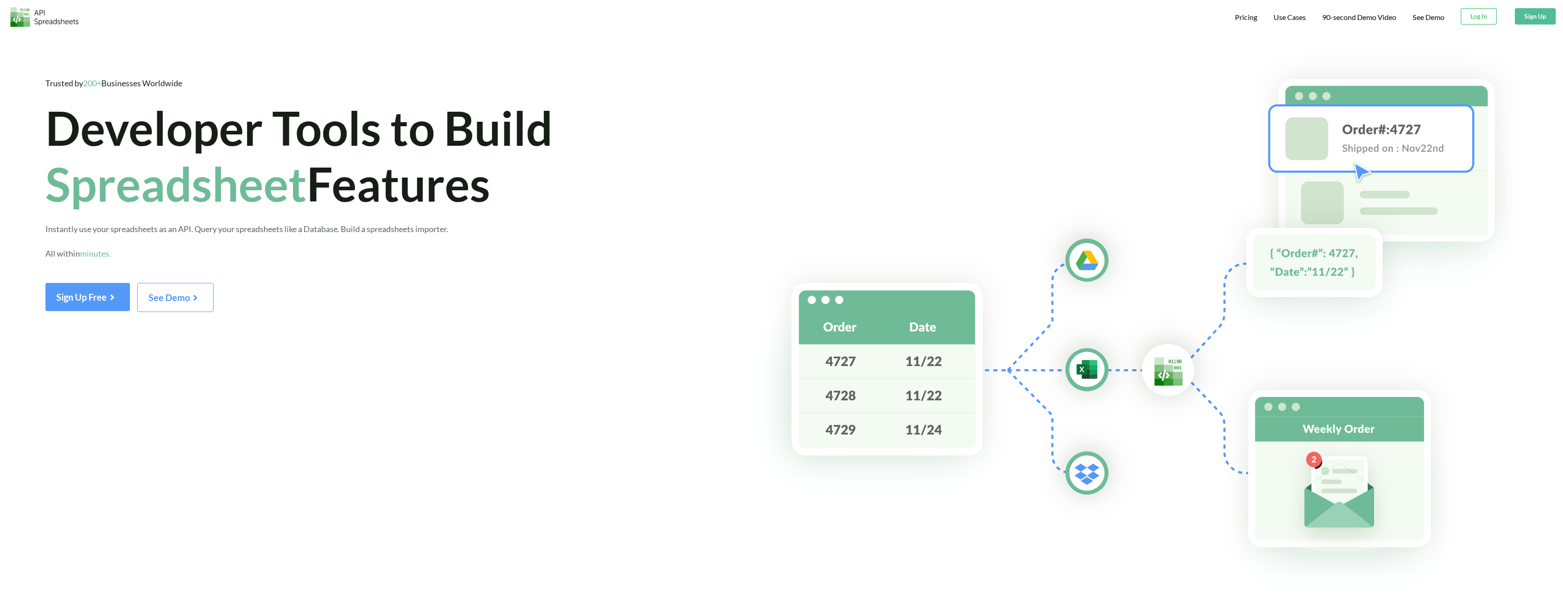 The image size is (1563, 614). What do you see at coordinates (1479, 16) in the screenshot?
I see `button: Log In` at bounding box center [1479, 16].